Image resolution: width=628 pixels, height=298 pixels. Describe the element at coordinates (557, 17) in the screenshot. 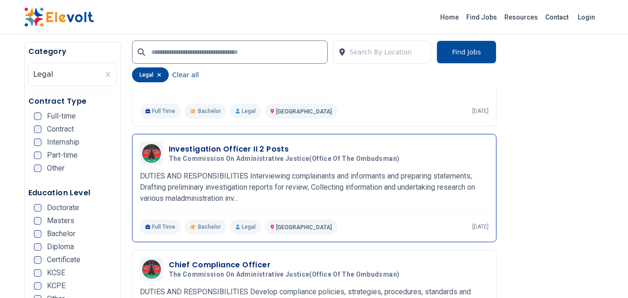

I see `a: Contact` at that location.